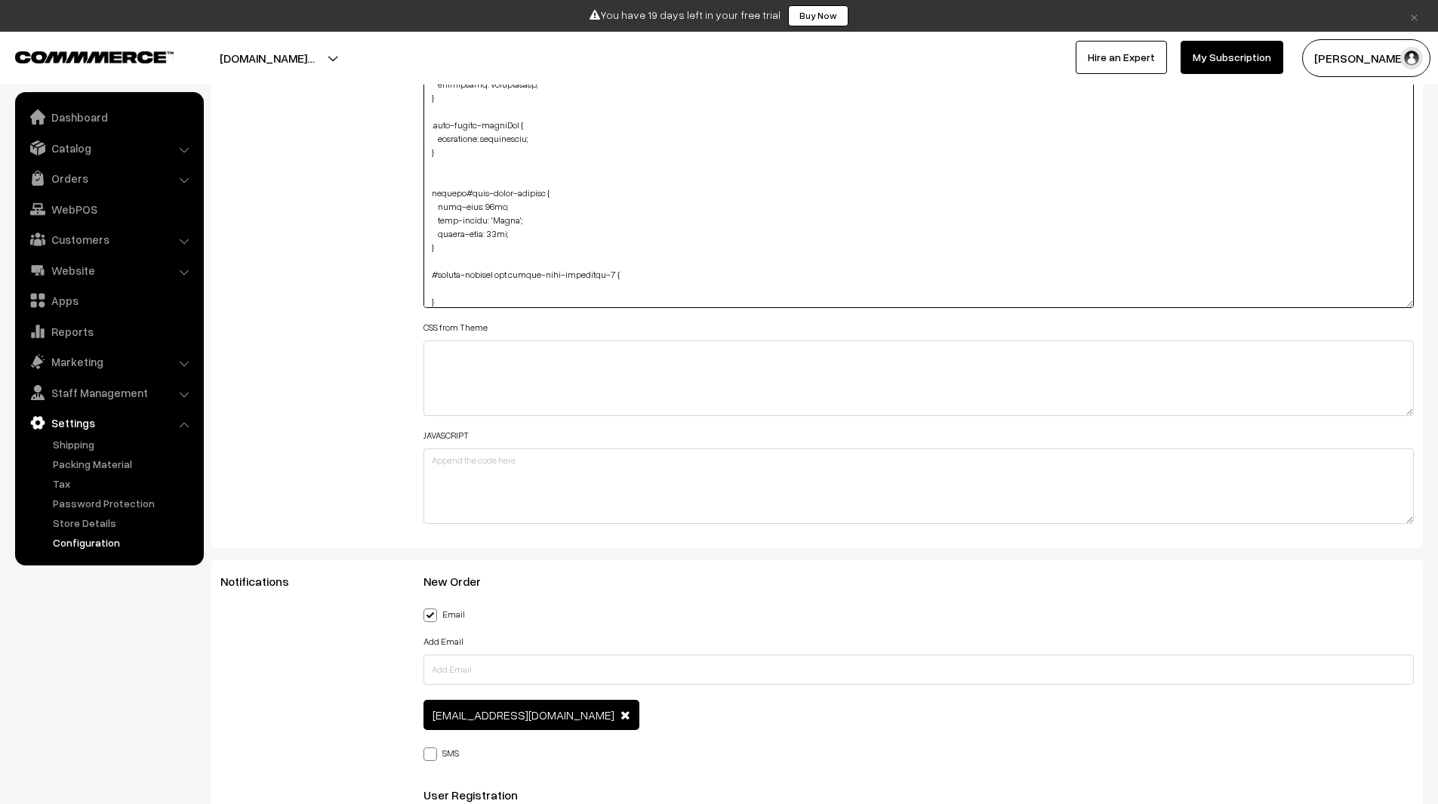  I want to click on a: Orders, so click(109, 178).